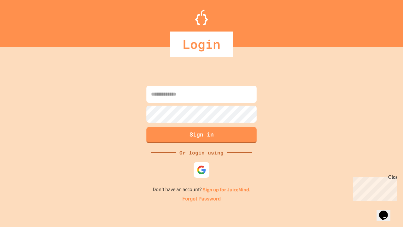 Image resolution: width=403 pixels, height=227 pixels. What do you see at coordinates (227, 189) in the screenshot?
I see `a: Sign up for JuiceMind.` at bounding box center [227, 189].